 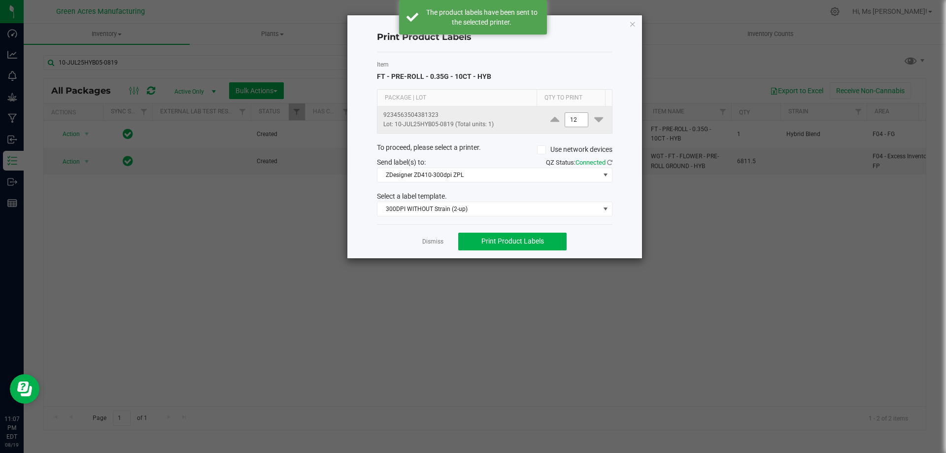 What do you see at coordinates (579, 162) in the screenshot?
I see `span: QZ Status:` at bounding box center [579, 162].